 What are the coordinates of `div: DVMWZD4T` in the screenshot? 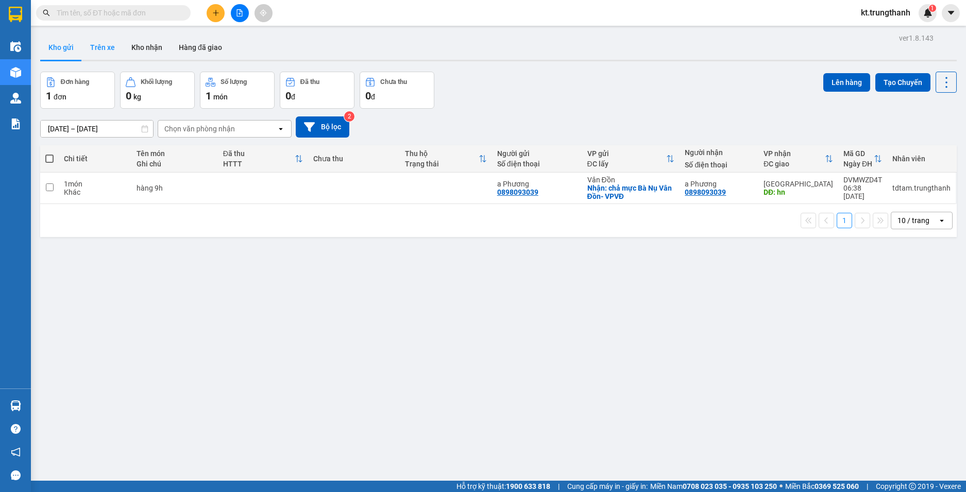 It's located at (862, 180).